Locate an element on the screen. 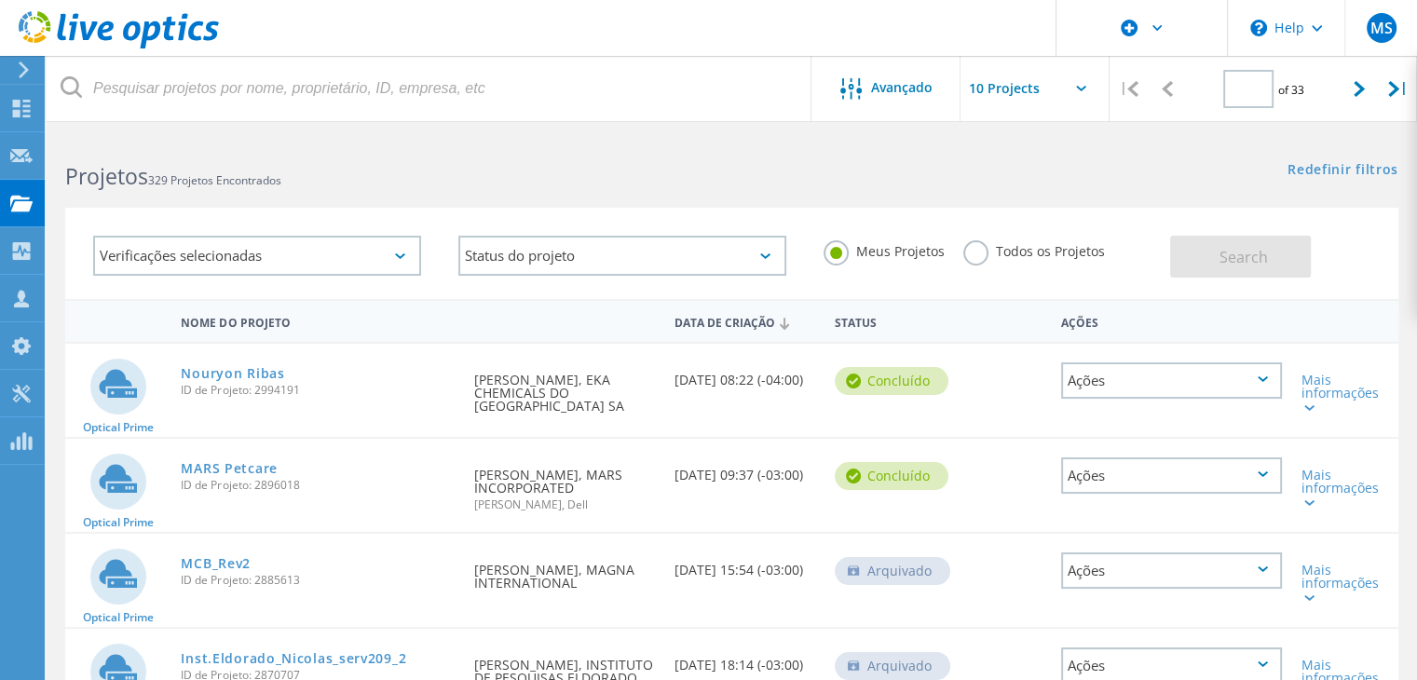  a: Redefinir filtros is located at coordinates (1343, 171).